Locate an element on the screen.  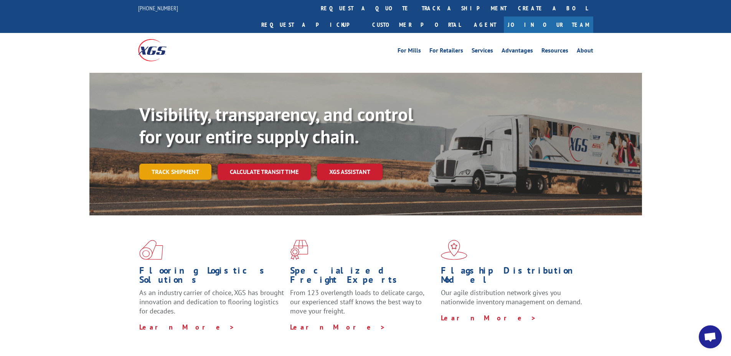
a: Advantages is located at coordinates (517, 52).